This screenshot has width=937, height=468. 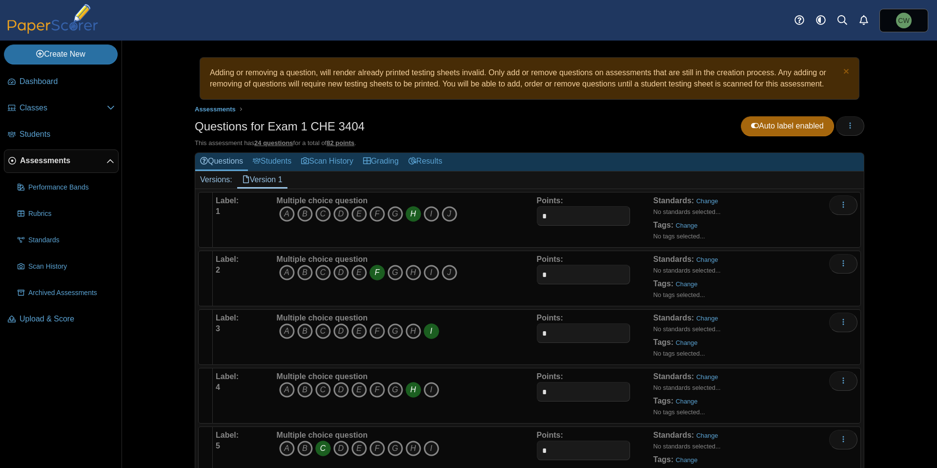 I want to click on a: Classes, so click(x=61, y=108).